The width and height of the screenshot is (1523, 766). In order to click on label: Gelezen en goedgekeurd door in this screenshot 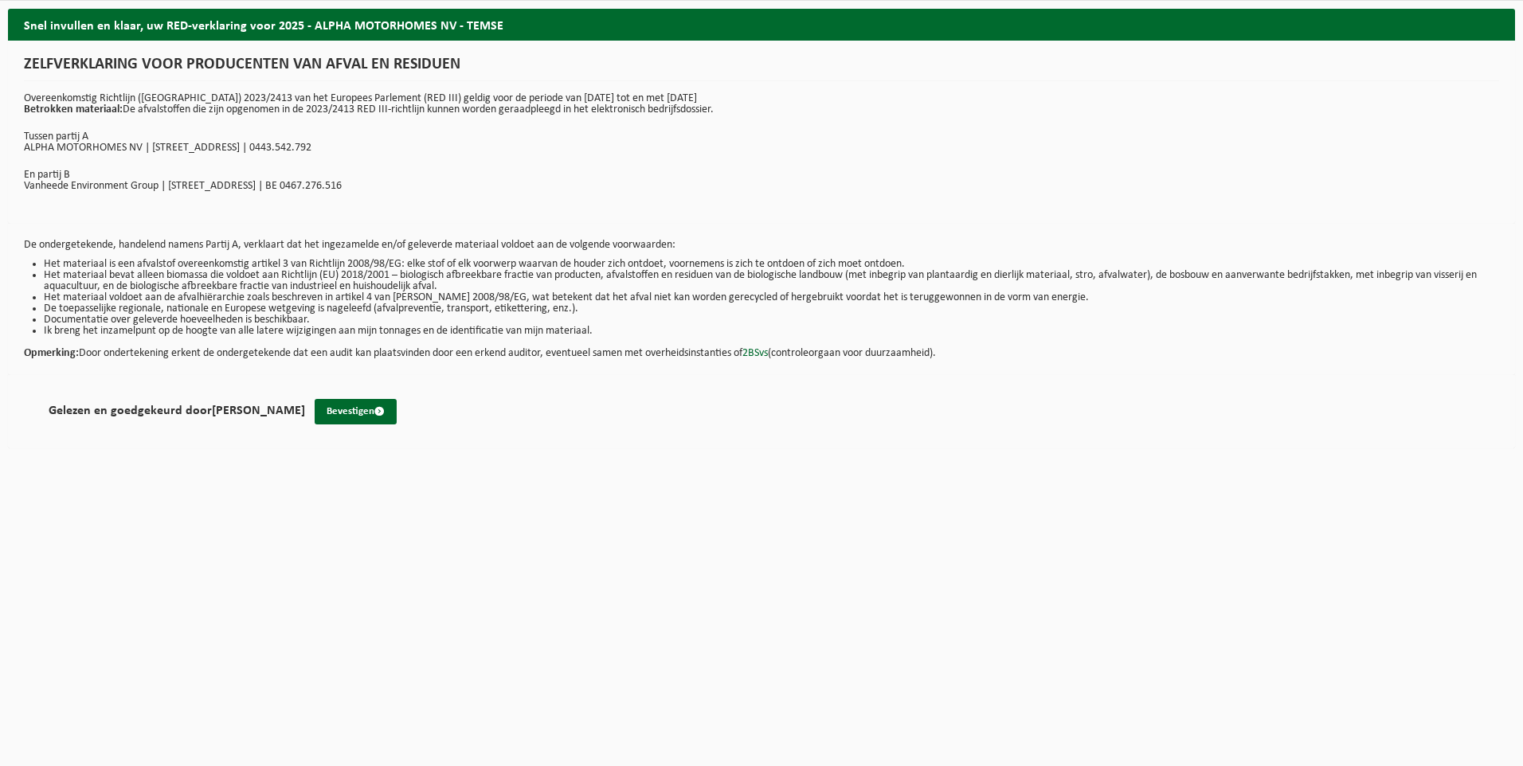, I will do `click(166, 411)`.